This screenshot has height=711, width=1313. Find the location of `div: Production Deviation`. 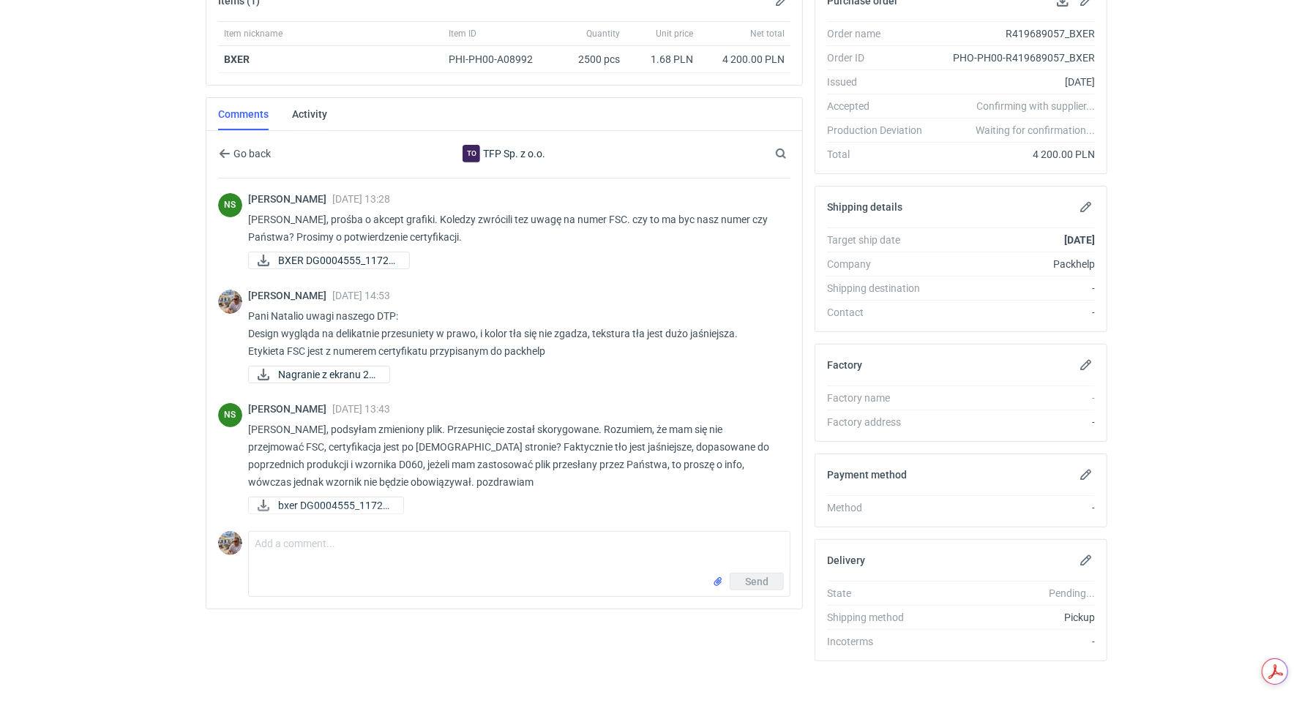

div: Production Deviation is located at coordinates (880, 130).